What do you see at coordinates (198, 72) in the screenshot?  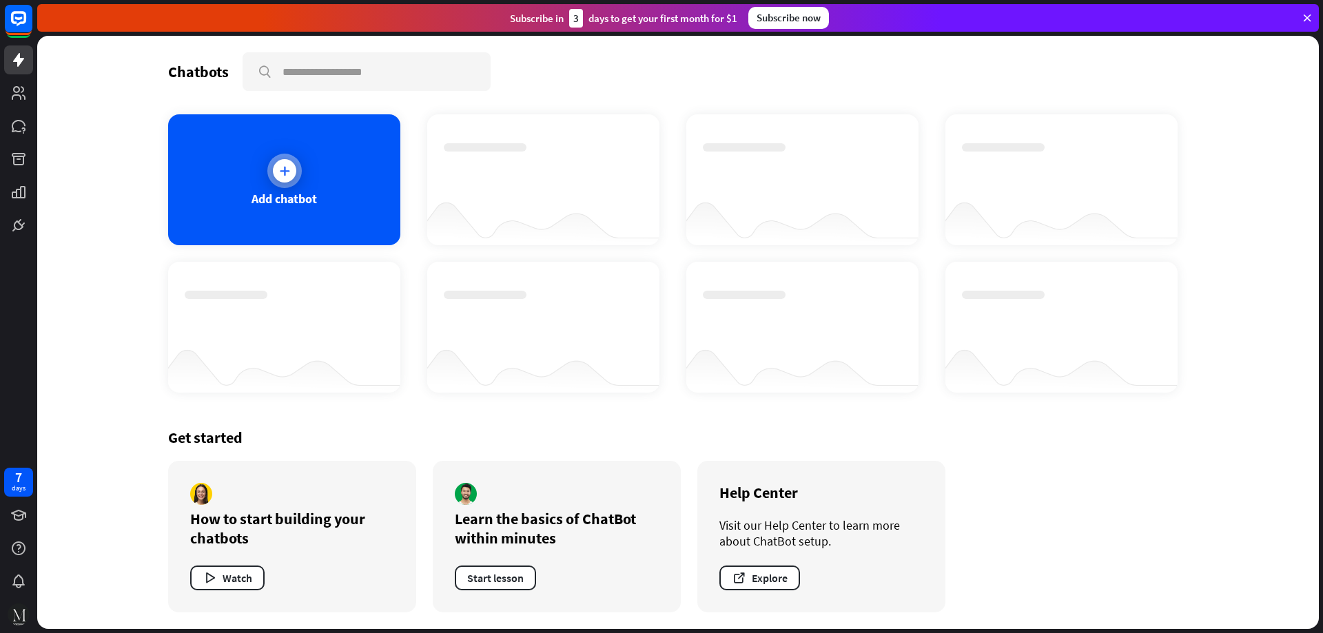 I see `div: Chatbots` at bounding box center [198, 72].